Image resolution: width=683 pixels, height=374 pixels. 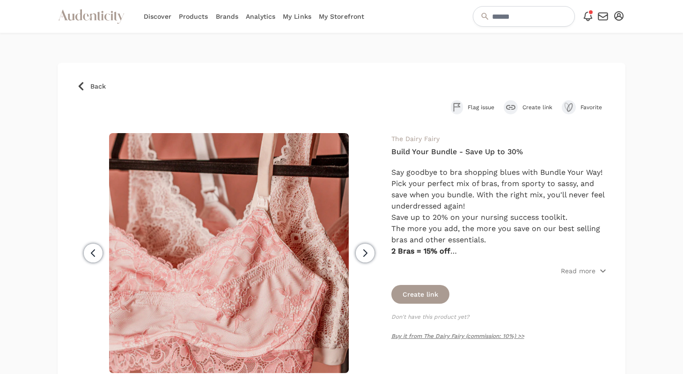 What do you see at coordinates (499, 189) in the screenshot?
I see `p: Say goodbye to bra shopping blues with Bundle Your Way! Pick your perfect mix of bras, from sport...` at bounding box center [499, 189].